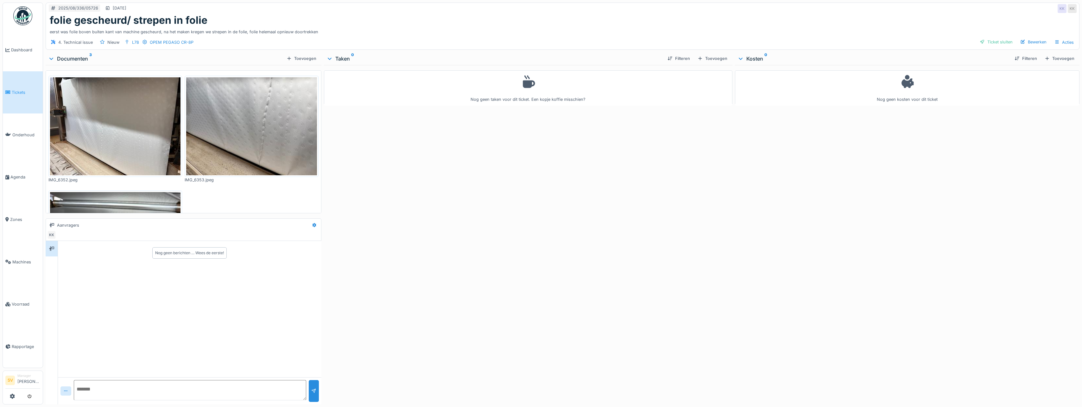 The image size is (1082, 407). I want to click on span: Machines, so click(26, 262).